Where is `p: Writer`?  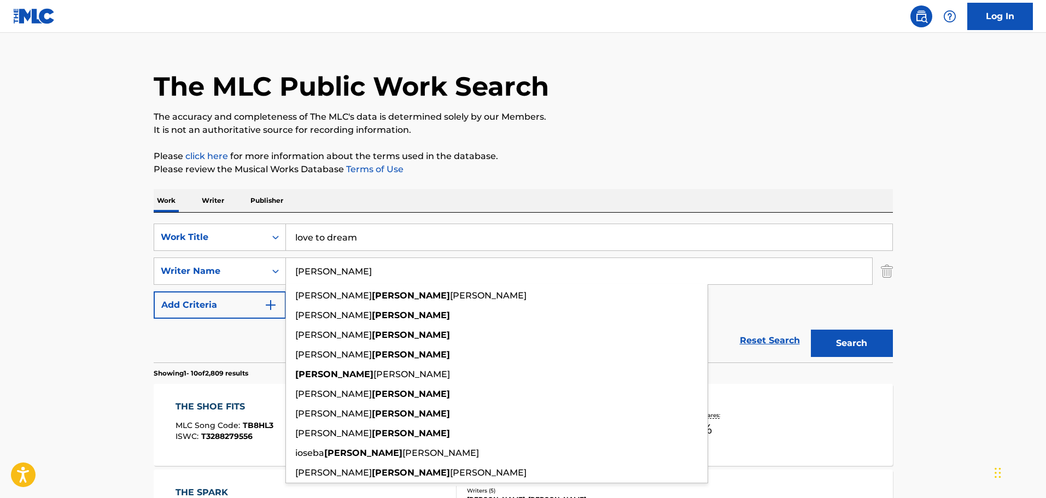 p: Writer is located at coordinates (213, 201).